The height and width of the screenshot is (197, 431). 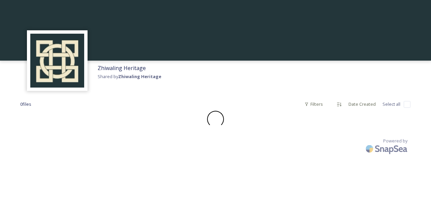 What do you see at coordinates (362, 104) in the screenshot?
I see `div: Date Created` at bounding box center [362, 104].